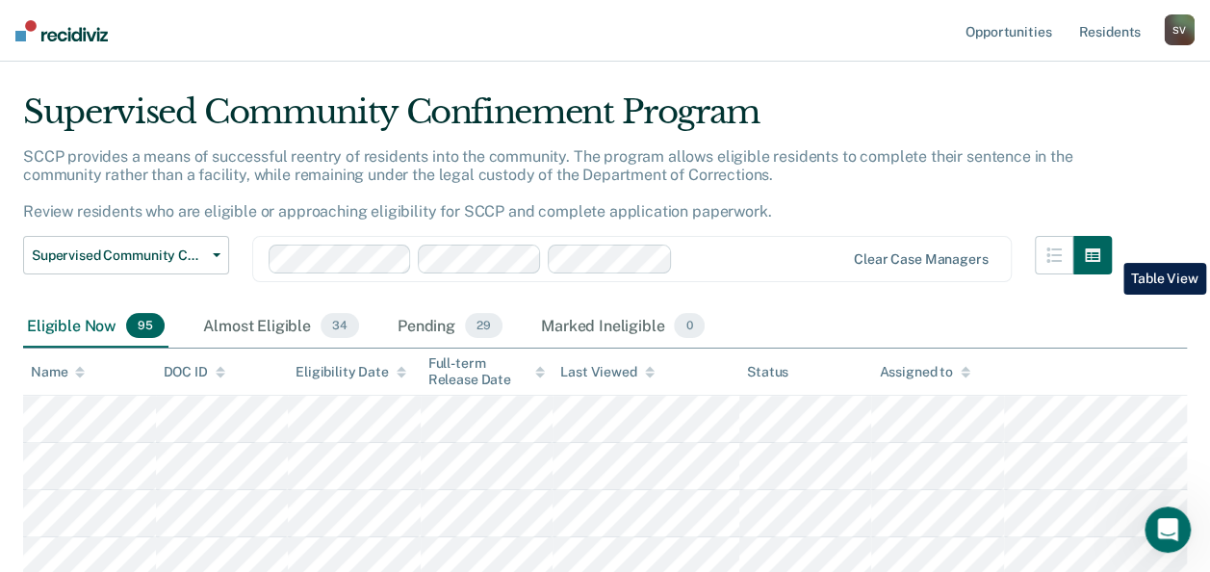 This screenshot has height=572, width=1210. What do you see at coordinates (688, 325) in the screenshot?
I see `span: 0` at bounding box center [688, 325].